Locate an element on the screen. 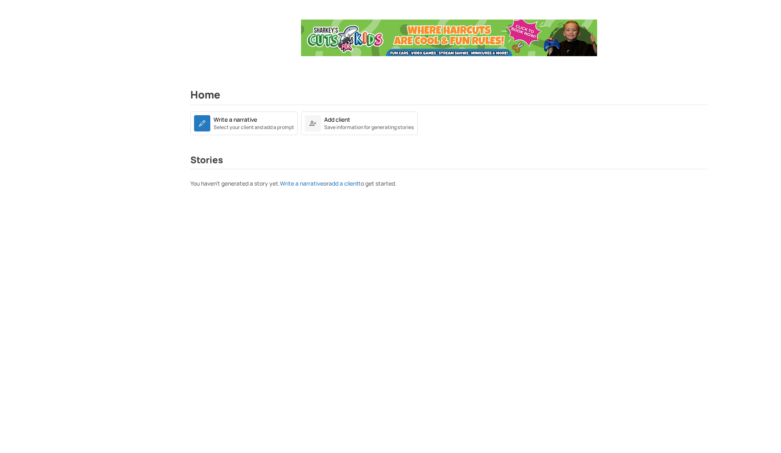 Image resolution: width=781 pixels, height=453 pixels. div: Add client is located at coordinates (337, 119).